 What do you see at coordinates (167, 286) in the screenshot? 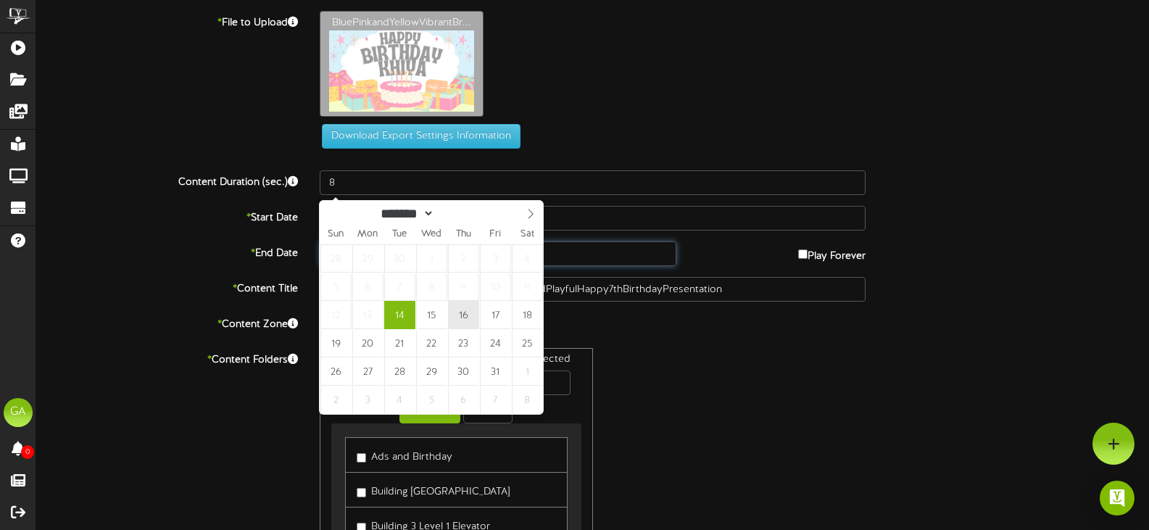
I see `label: Content Title` at bounding box center [167, 286].